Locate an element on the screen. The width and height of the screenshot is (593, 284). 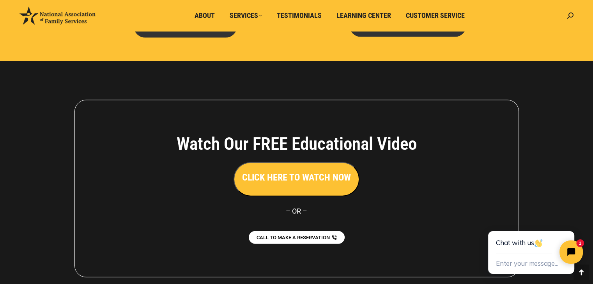
span: Customer Service is located at coordinates (435, 16).